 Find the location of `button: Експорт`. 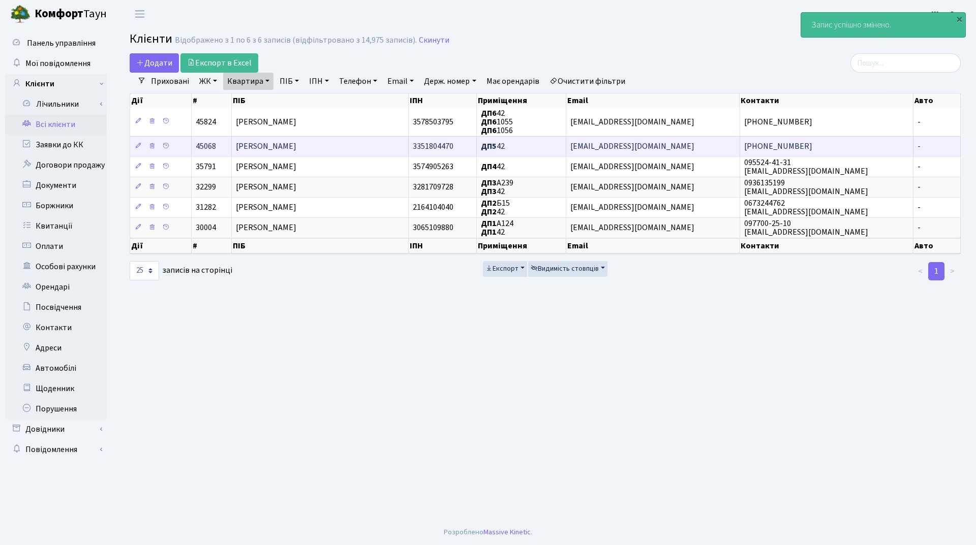

button: Експорт is located at coordinates (505, 269).